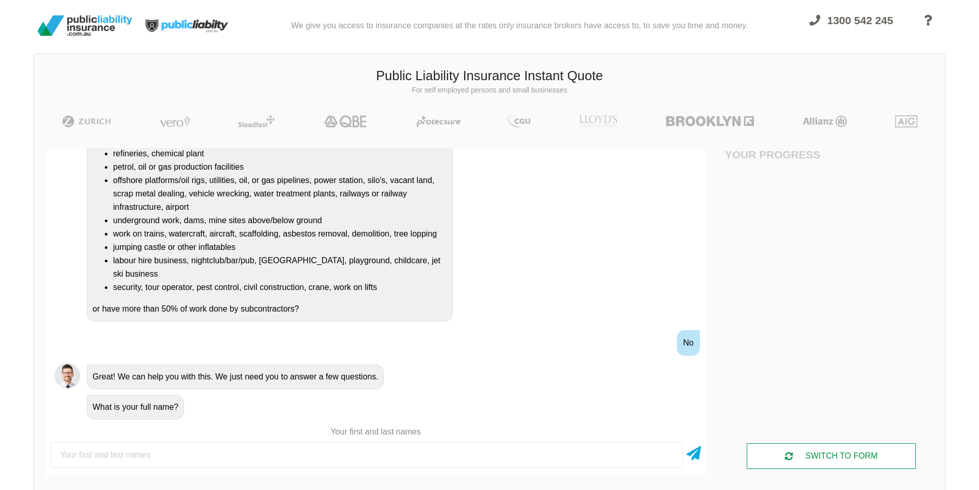 This screenshot has height=490, width=979. Describe the element at coordinates (280, 247) in the screenshot. I see `li: jumping castle or other inflatables` at that location.